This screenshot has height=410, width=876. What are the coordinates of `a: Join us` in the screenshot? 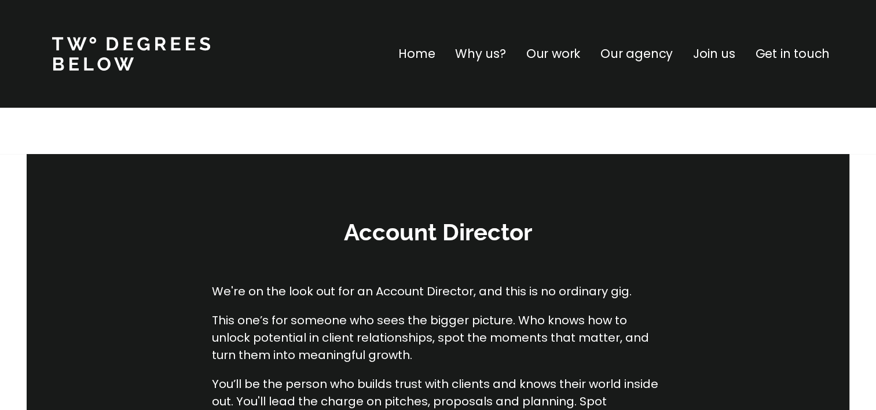 It's located at (714, 54).